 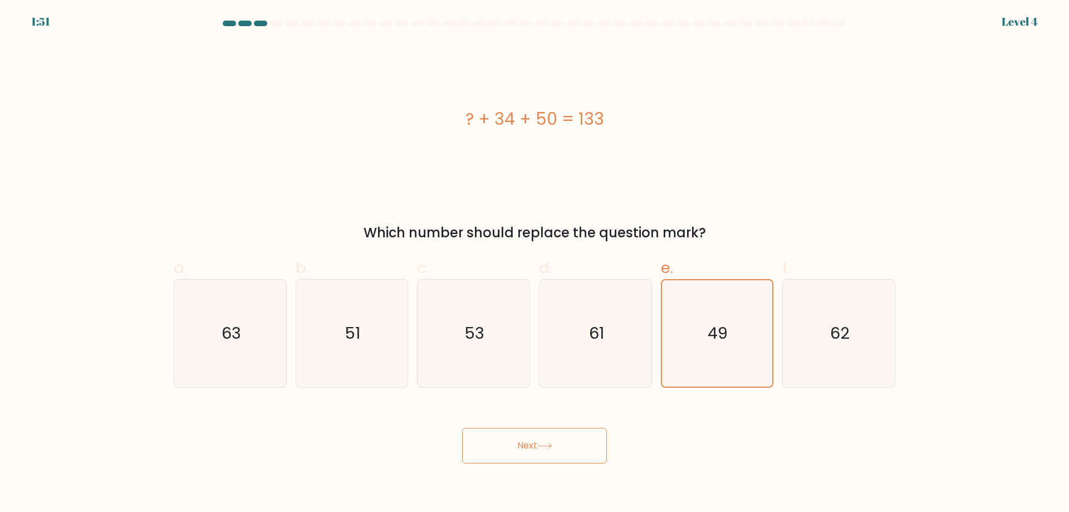 I want to click on button: Next, so click(x=535, y=445).